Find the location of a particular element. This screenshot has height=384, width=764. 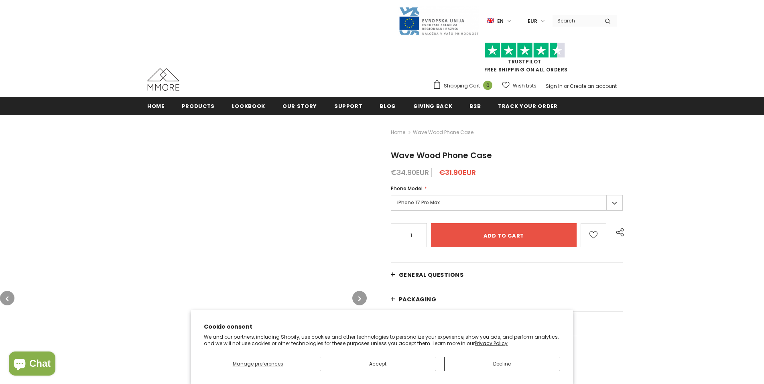

span: PACKAGING is located at coordinates (418, 299).